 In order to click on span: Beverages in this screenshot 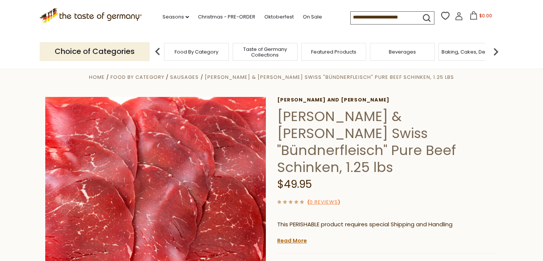, I will do `click(402, 52)`.